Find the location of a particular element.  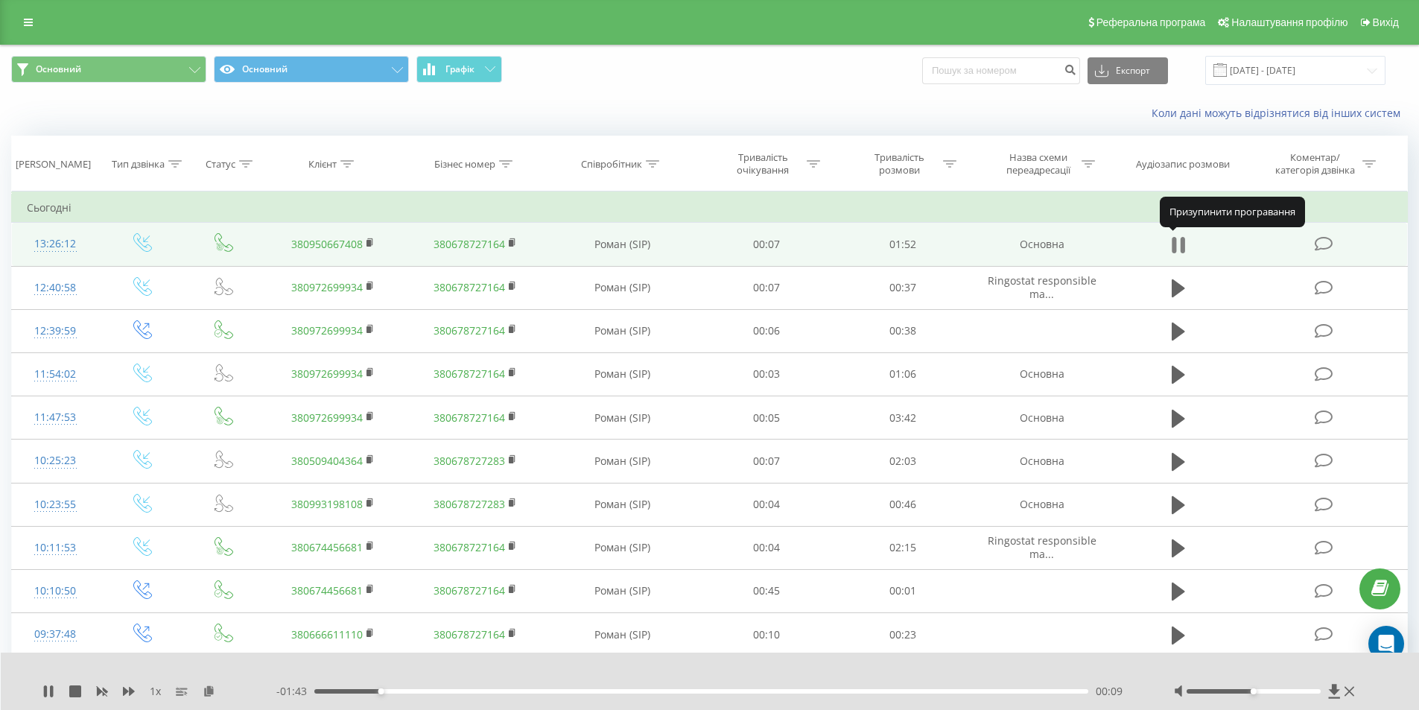

input: Пошук за номером is located at coordinates (1001, 71).